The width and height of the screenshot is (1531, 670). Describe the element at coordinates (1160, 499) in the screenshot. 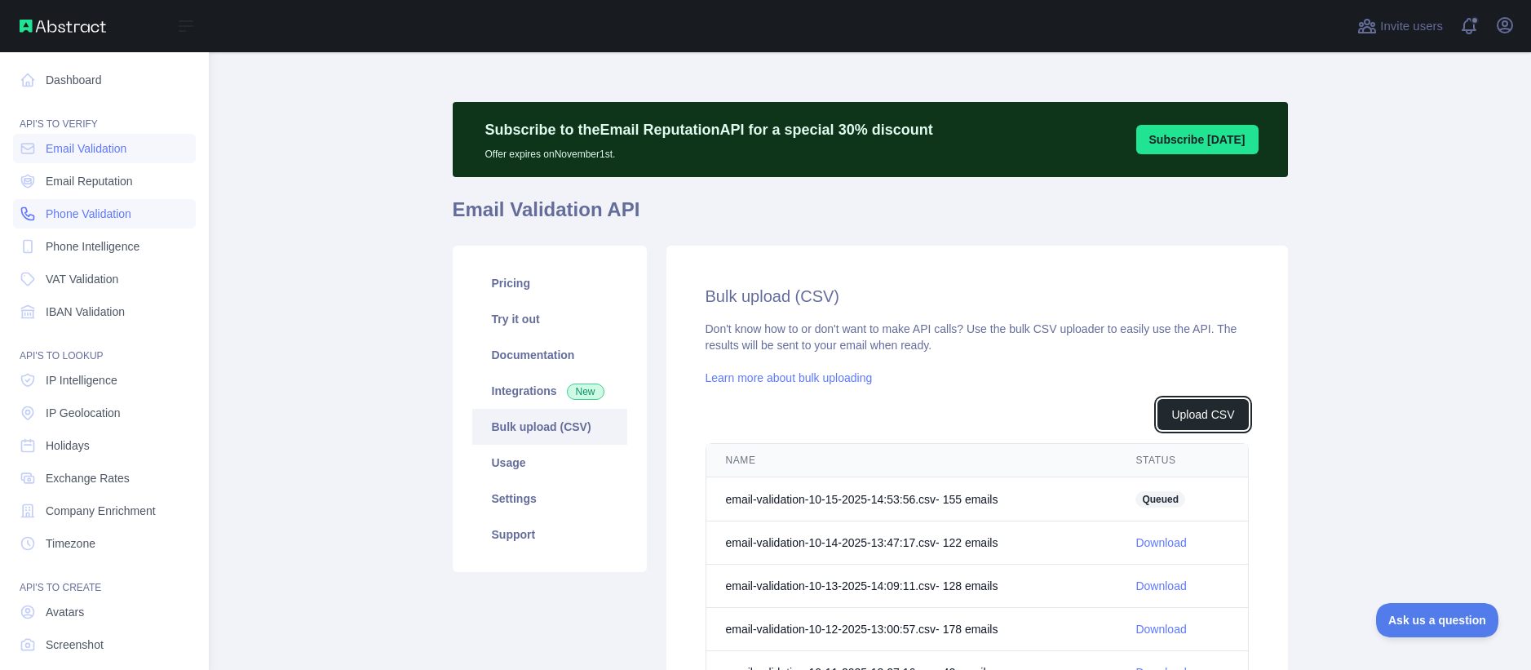

I see `span: Queued` at that location.